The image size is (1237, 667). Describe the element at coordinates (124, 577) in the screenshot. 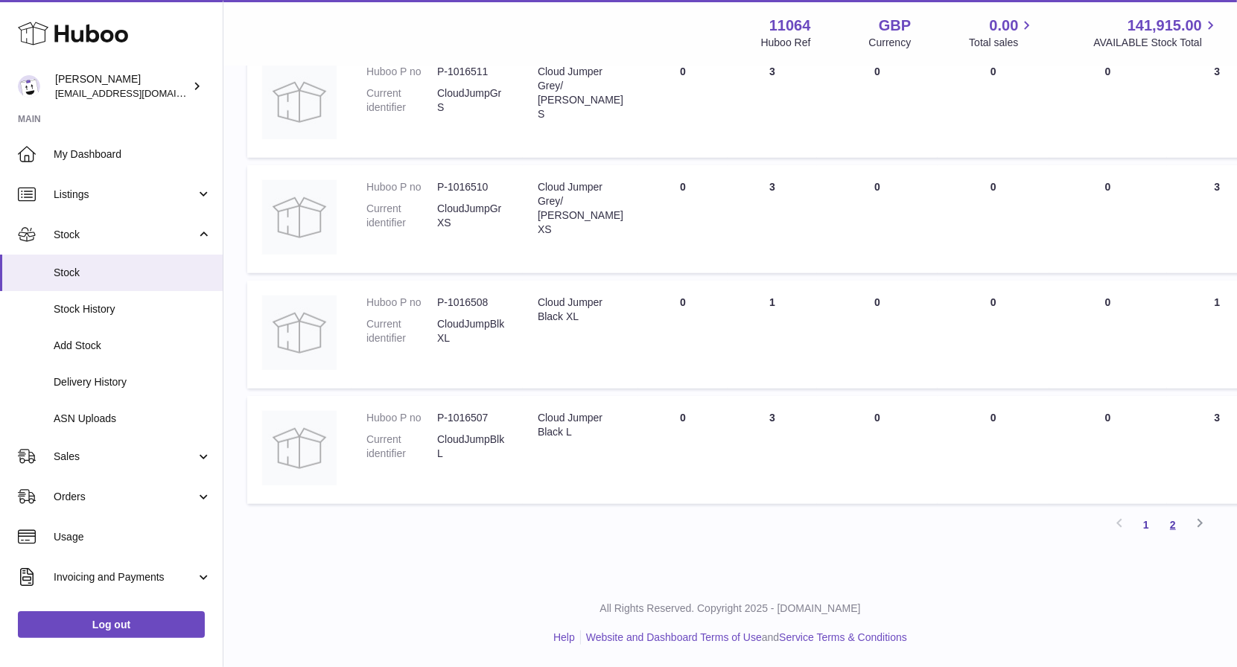

I see `span: Invoicing and Payments` at that location.